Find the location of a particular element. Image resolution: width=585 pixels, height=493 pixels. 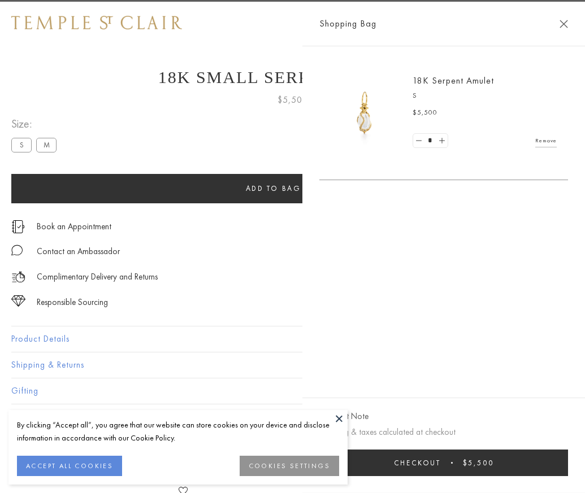

button: Add Gift Note is located at coordinates (343, 416).